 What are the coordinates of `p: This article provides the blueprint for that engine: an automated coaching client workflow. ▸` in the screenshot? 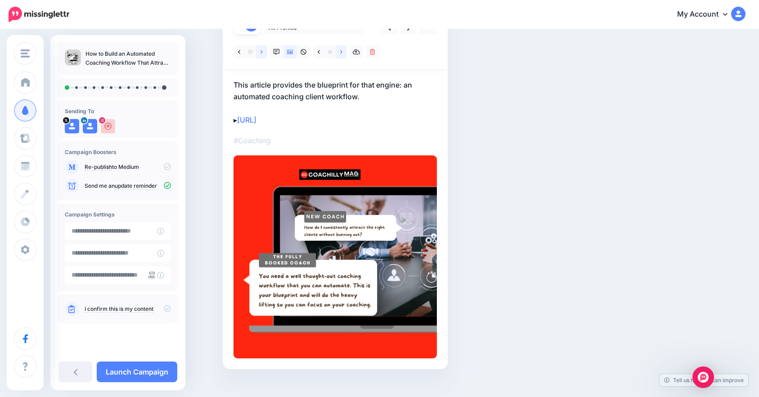 It's located at (335, 103).